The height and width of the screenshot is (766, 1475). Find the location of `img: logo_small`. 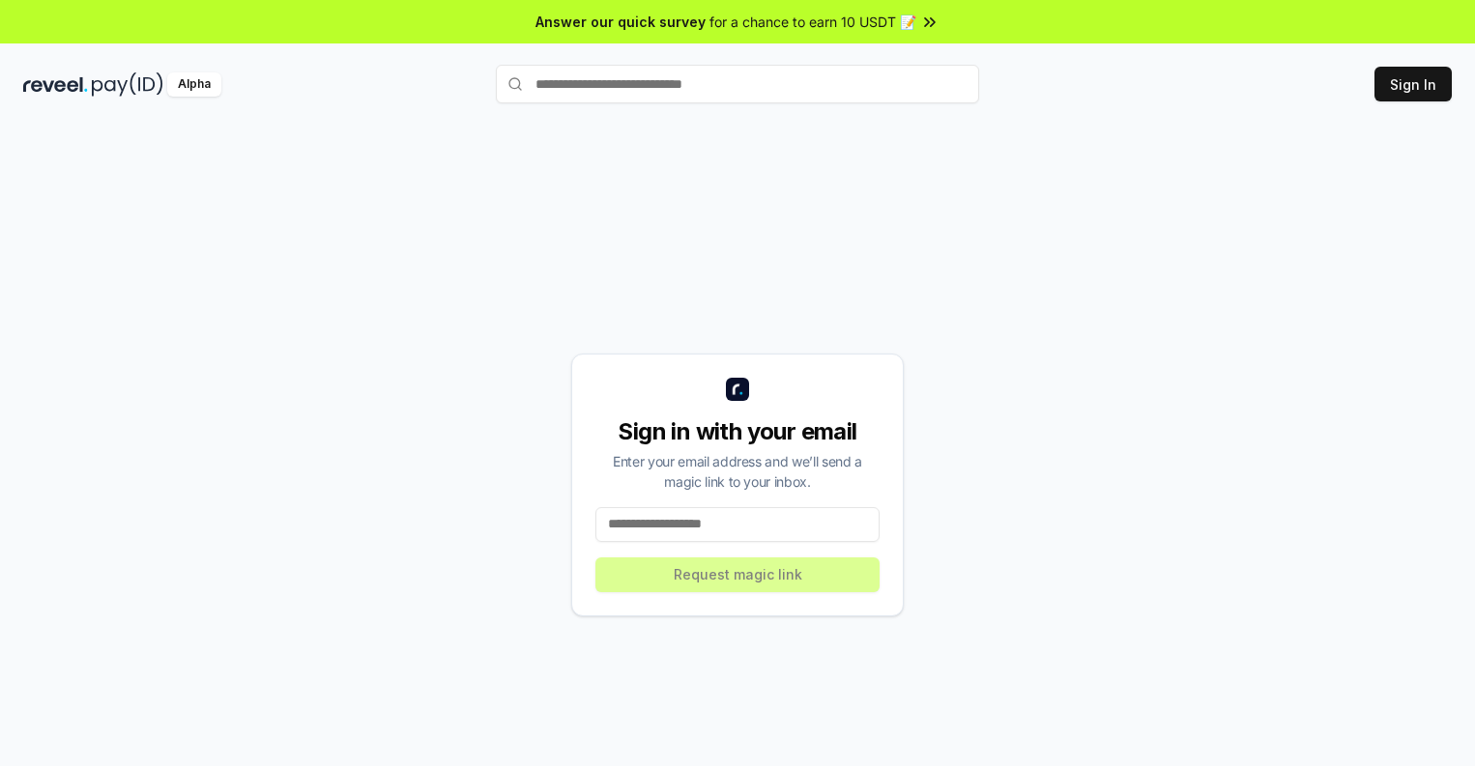

img: logo_small is located at coordinates (737, 389).